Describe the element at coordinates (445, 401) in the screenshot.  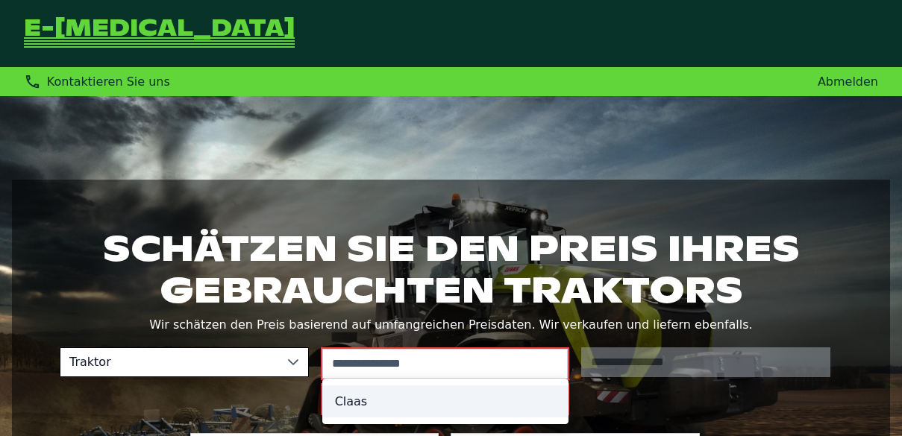
I see `ul: Option List` at that location.